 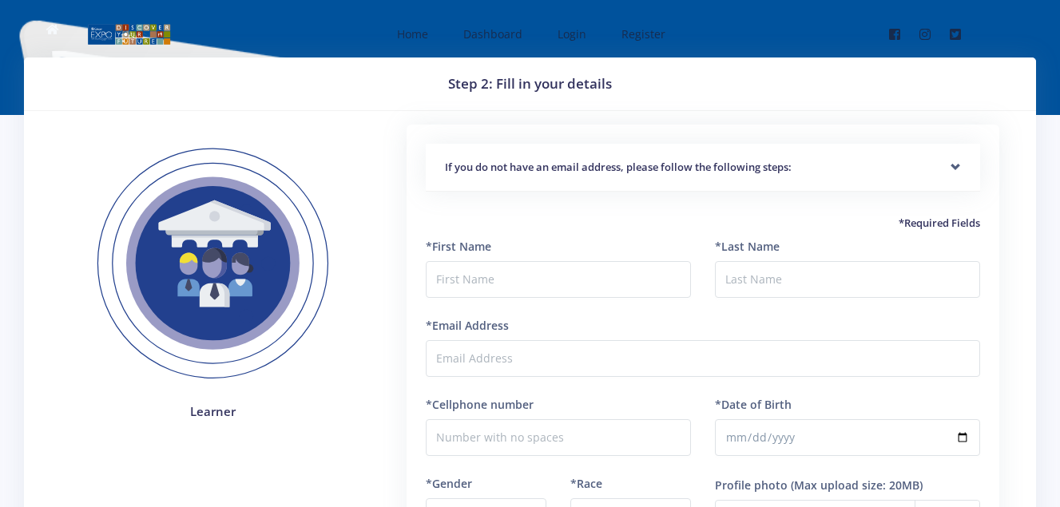 What do you see at coordinates (491, 34) in the screenshot?
I see `a: Dashboard` at bounding box center [491, 34].